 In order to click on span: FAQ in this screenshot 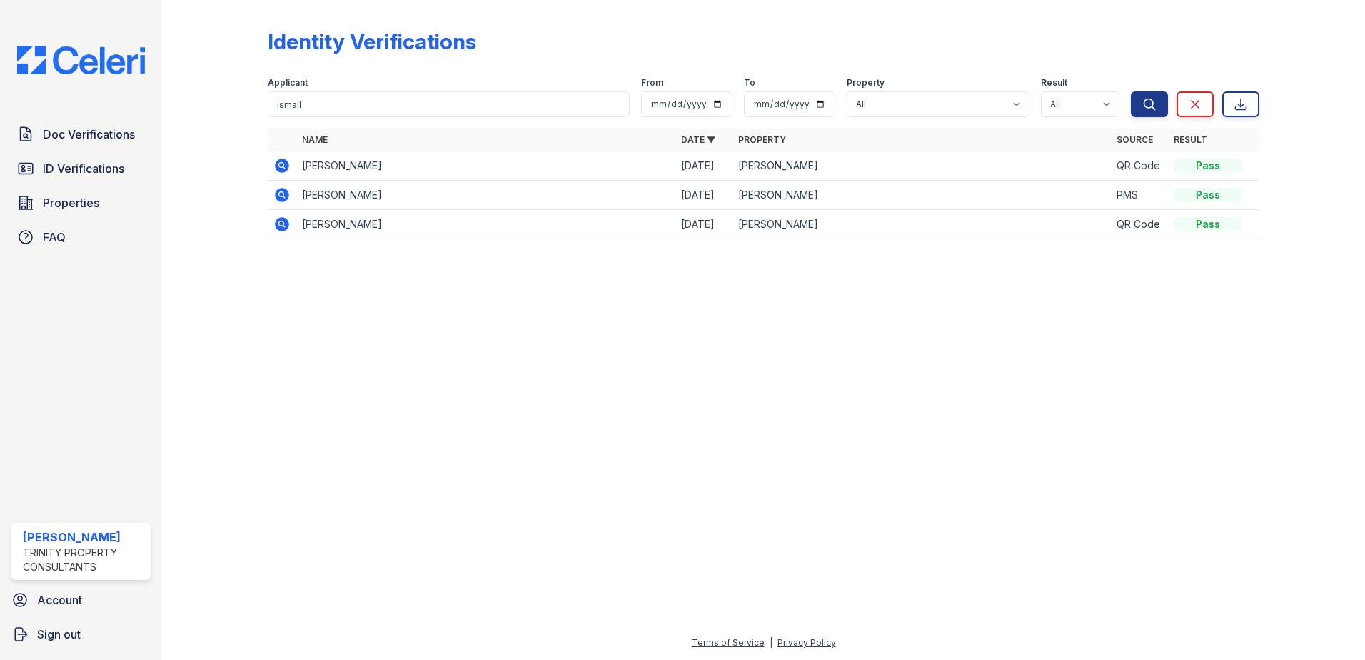, I will do `click(54, 237)`.